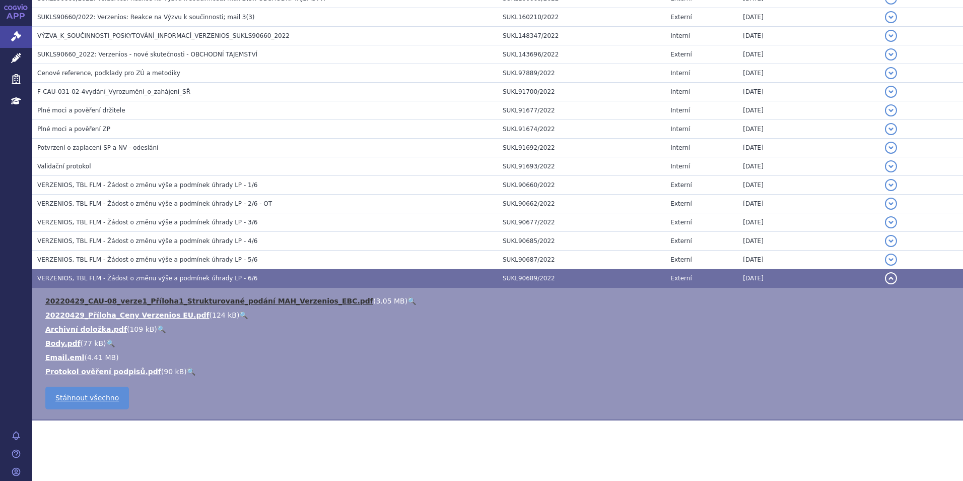 The image size is (963, 481). Describe the element at coordinates (87, 398) in the screenshot. I see `a: Stáhnout všechno` at that location.